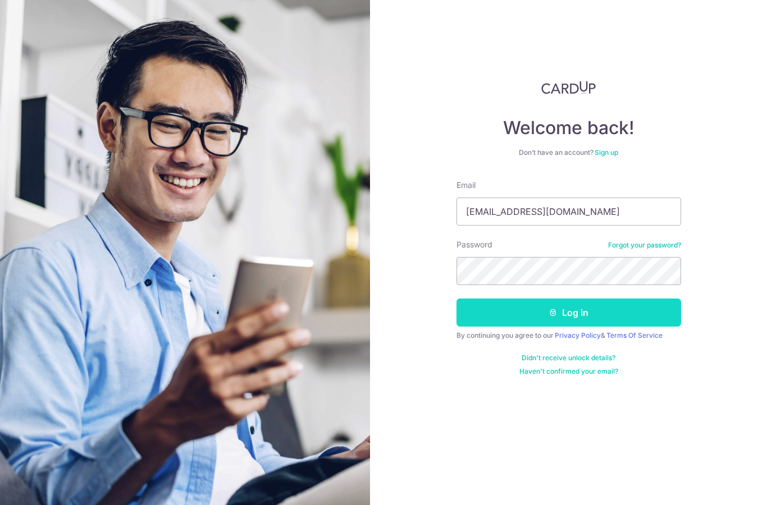 The height and width of the screenshot is (505, 767). Describe the element at coordinates (568, 358) in the screenshot. I see `a: Didn't receive unlock details?` at that location.